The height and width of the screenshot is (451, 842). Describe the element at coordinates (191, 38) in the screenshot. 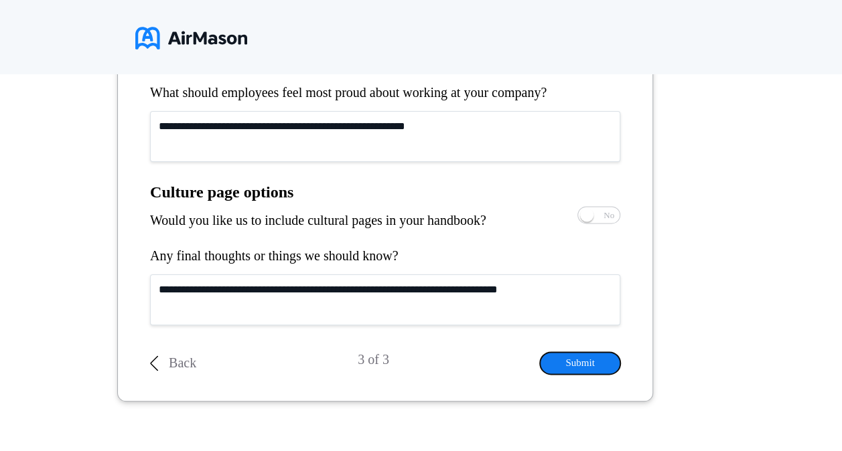

I see `img: logo` at that location.